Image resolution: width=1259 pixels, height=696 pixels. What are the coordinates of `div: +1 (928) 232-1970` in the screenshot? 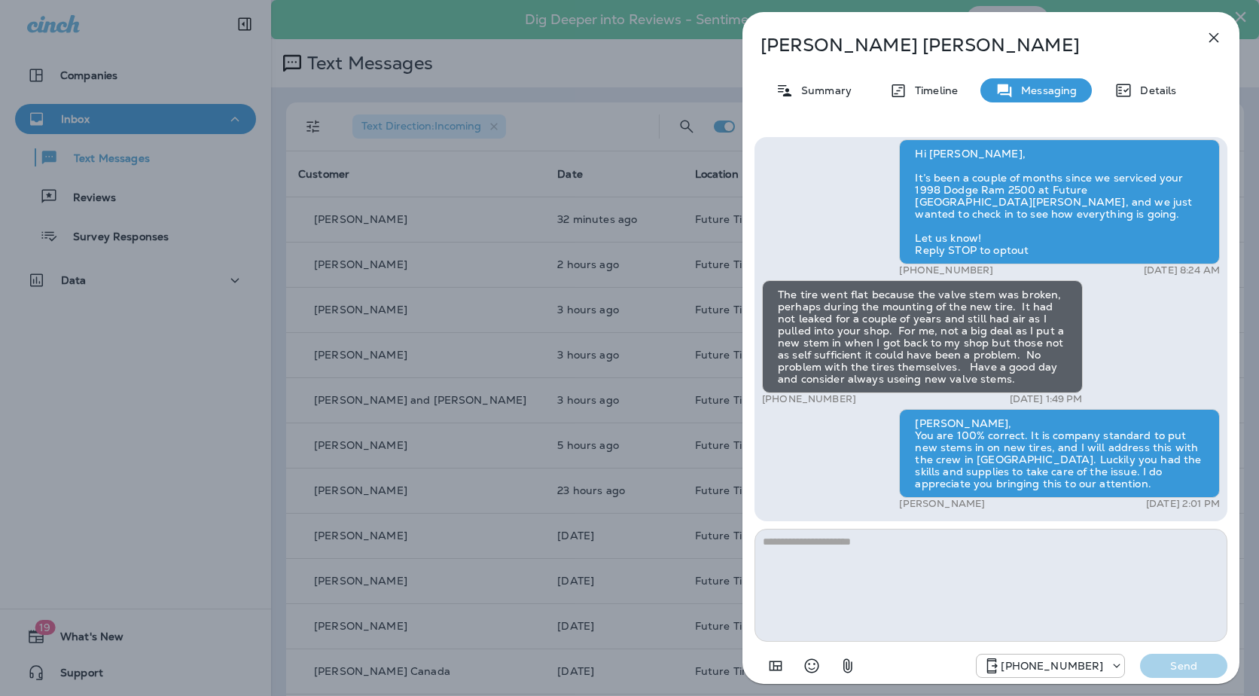 It's located at (1050, 666).